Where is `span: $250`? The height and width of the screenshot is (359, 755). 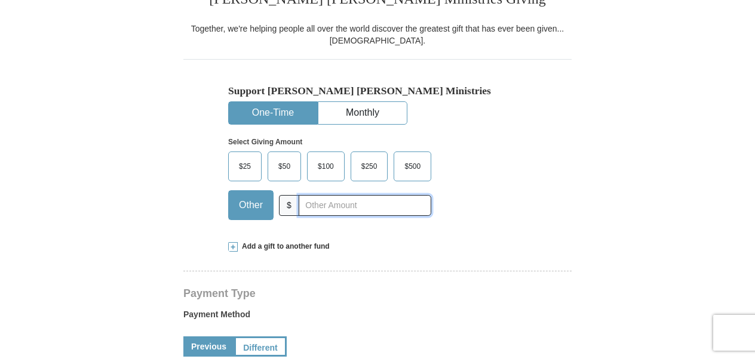
span: $250 is located at coordinates (369, 167).